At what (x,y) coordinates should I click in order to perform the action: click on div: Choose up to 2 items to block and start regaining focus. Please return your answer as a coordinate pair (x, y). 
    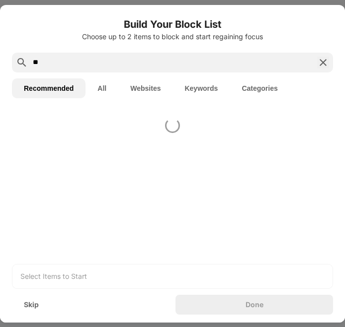
    Looking at the image, I should click on (172, 37).